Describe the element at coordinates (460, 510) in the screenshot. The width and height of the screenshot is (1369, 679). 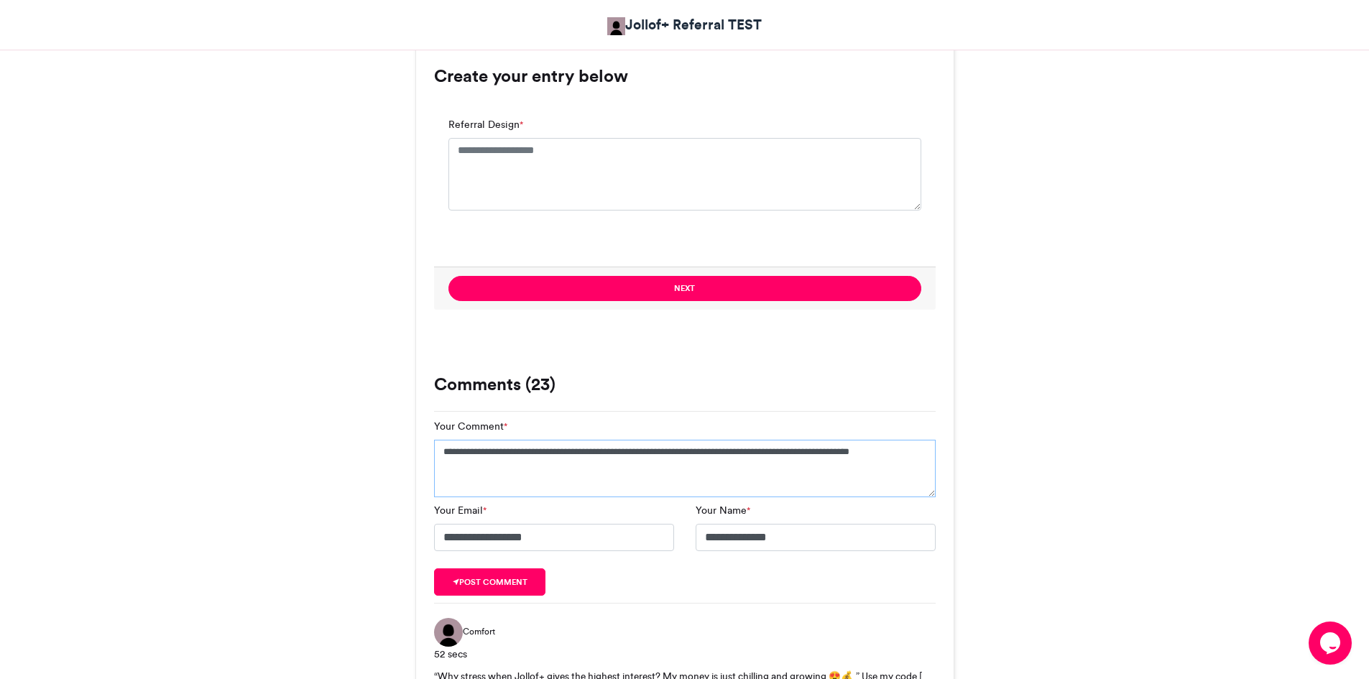
I see `label: Your Email` at that location.